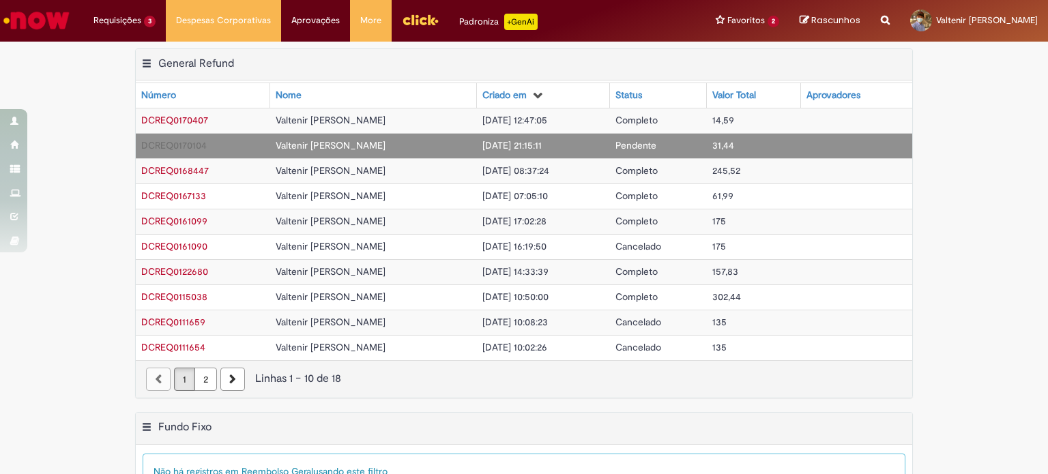 This screenshot has height=474, width=1048. What do you see at coordinates (524, 379) in the screenshot?
I see `nav: paginação` at bounding box center [524, 379].